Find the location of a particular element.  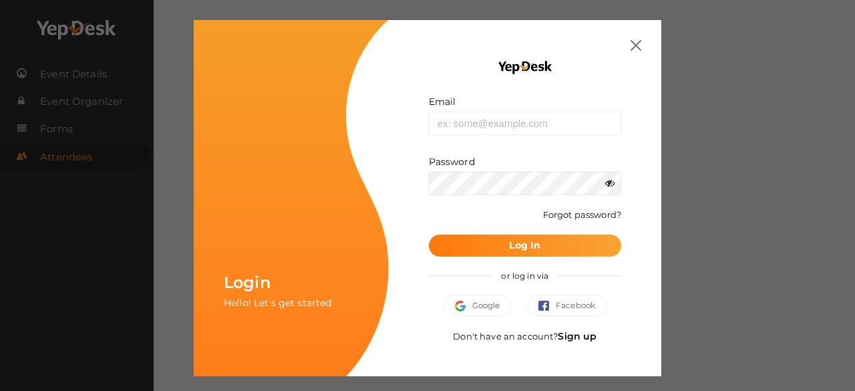

img: facebook.svg is located at coordinates (547, 306).